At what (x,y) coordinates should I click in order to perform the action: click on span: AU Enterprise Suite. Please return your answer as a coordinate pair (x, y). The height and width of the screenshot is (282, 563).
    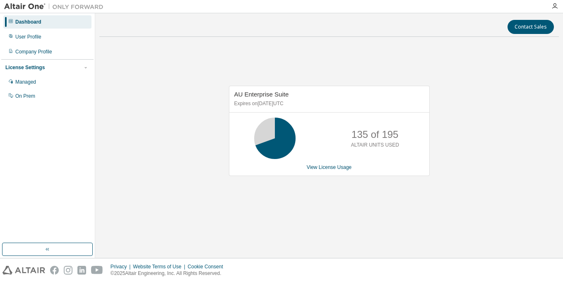
    Looking at the image, I should click on (261, 94).